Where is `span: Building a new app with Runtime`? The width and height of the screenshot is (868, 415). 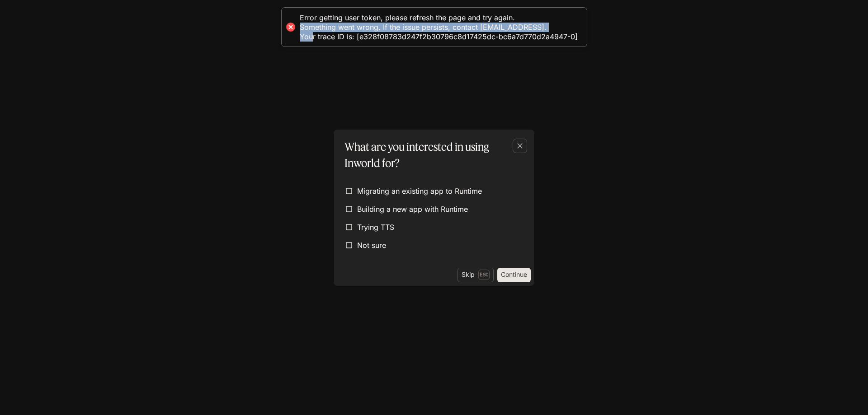
span: Building a new app with Runtime is located at coordinates (412, 209).